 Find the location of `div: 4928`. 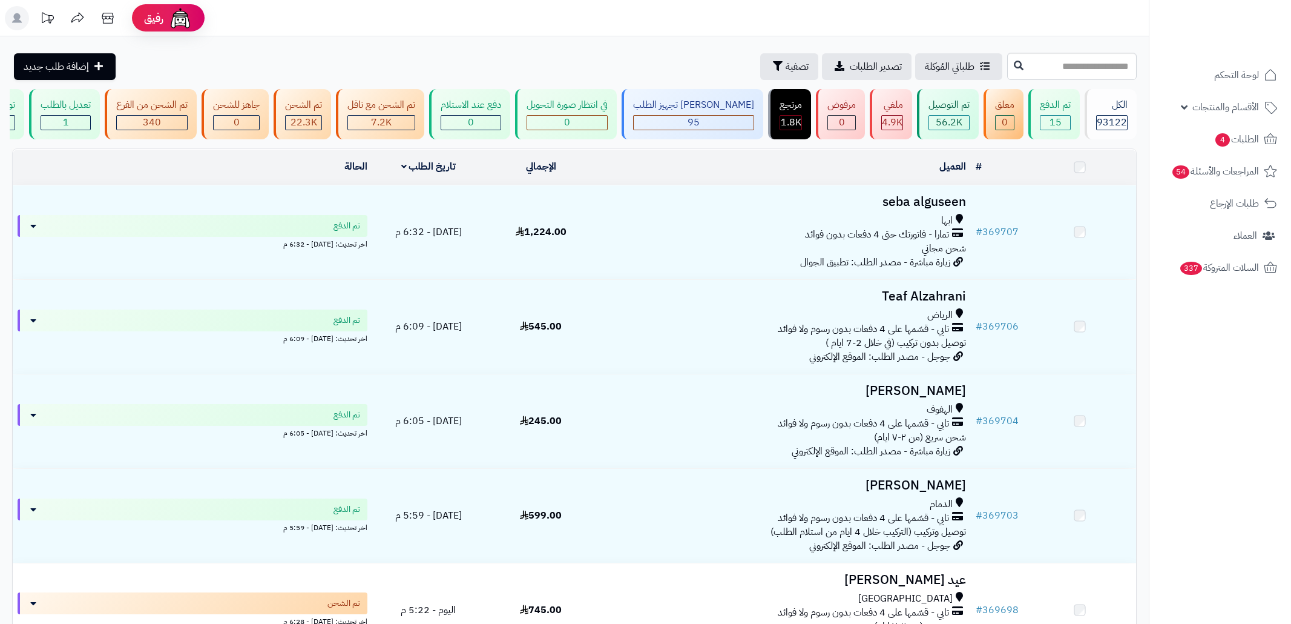

div: 4928 is located at coordinates (892, 122).